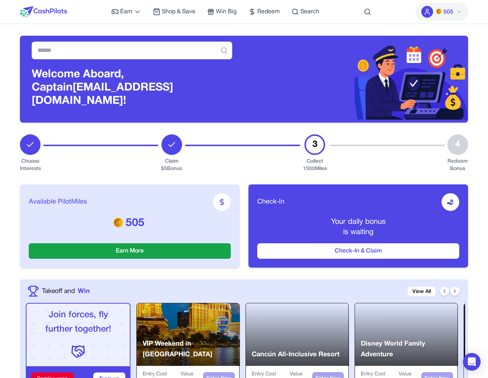  I want to click on p: Your daily bonus, so click(358, 222).